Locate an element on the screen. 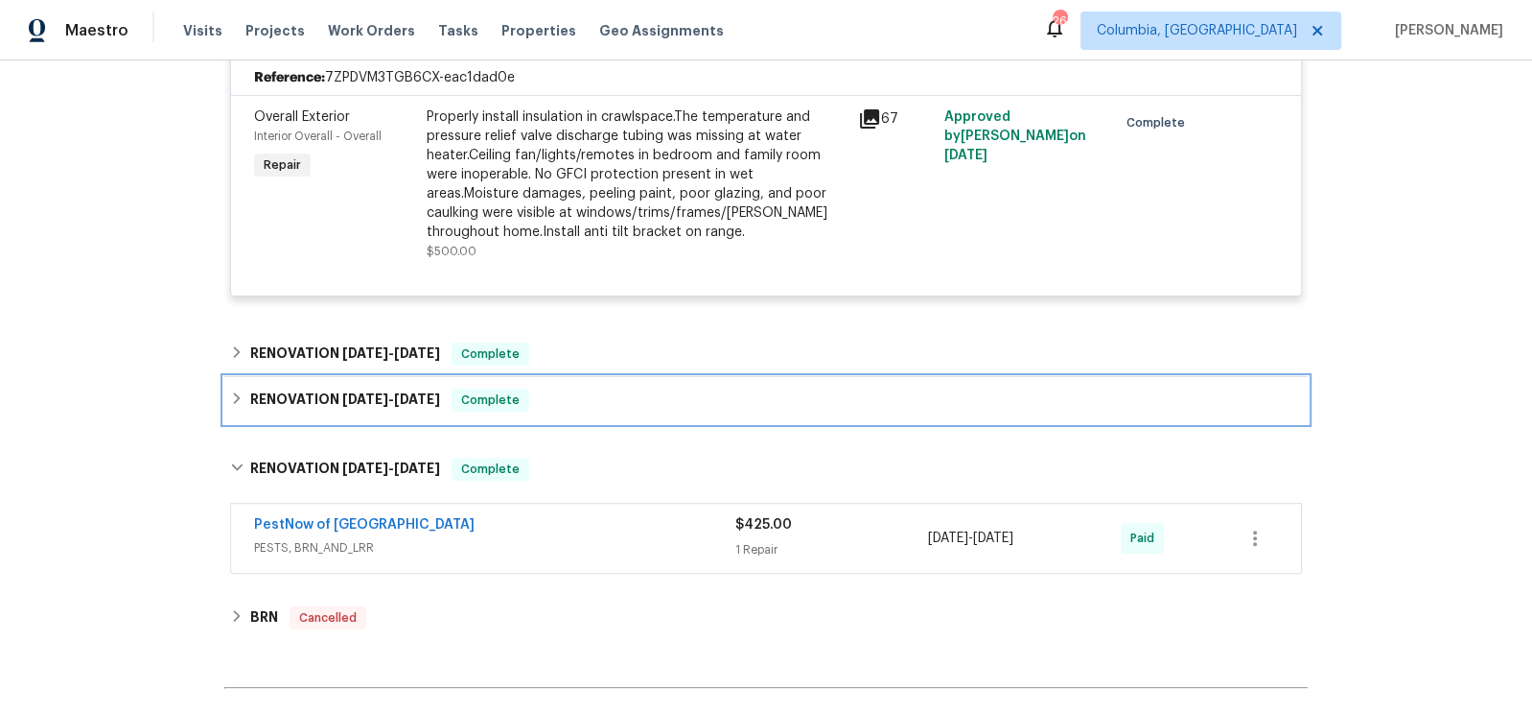 The image size is (1532, 712). span: $500.00 is located at coordinates (452, 251).